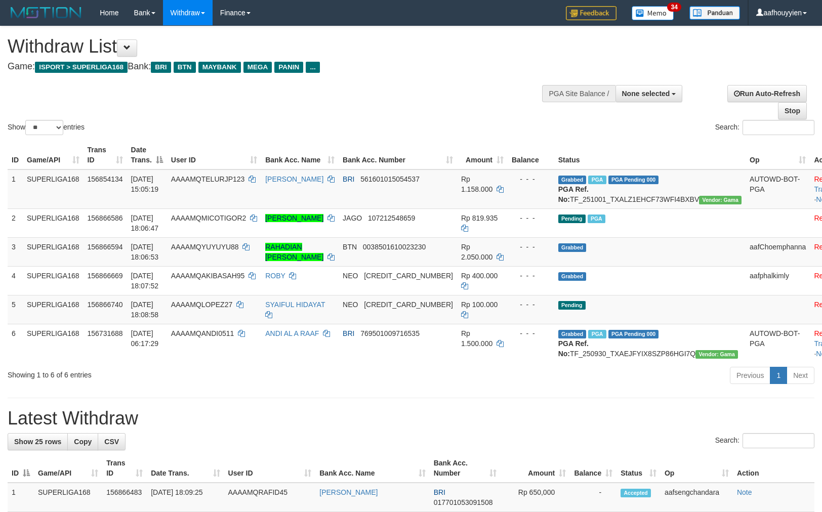 This screenshot has height=512, width=822. What do you see at coordinates (15, 223) in the screenshot?
I see `td: 2` at bounding box center [15, 223].